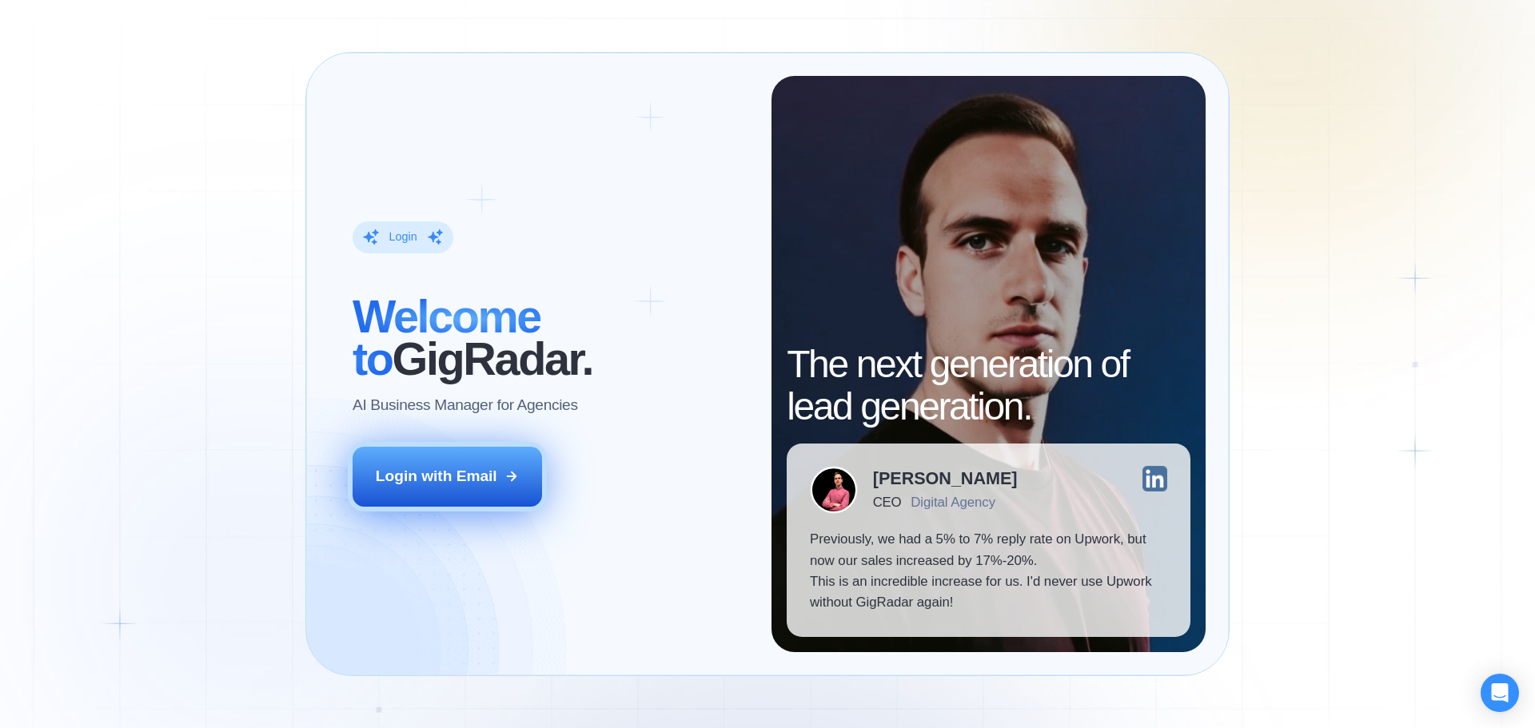 This screenshot has width=1535, height=728. I want to click on button: Login with Email, so click(448, 476).